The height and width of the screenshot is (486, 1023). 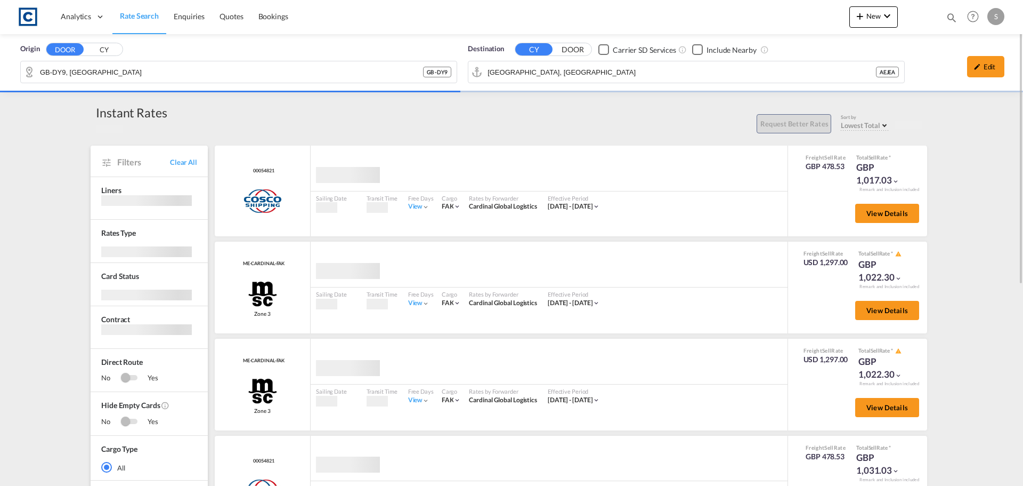 I want to click on button: DOOR, so click(x=65, y=49).